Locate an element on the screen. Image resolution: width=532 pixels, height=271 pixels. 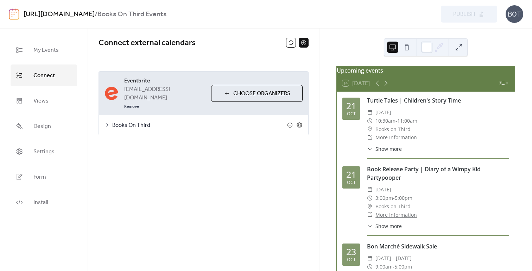
a: Connect is located at coordinates (44, 75).